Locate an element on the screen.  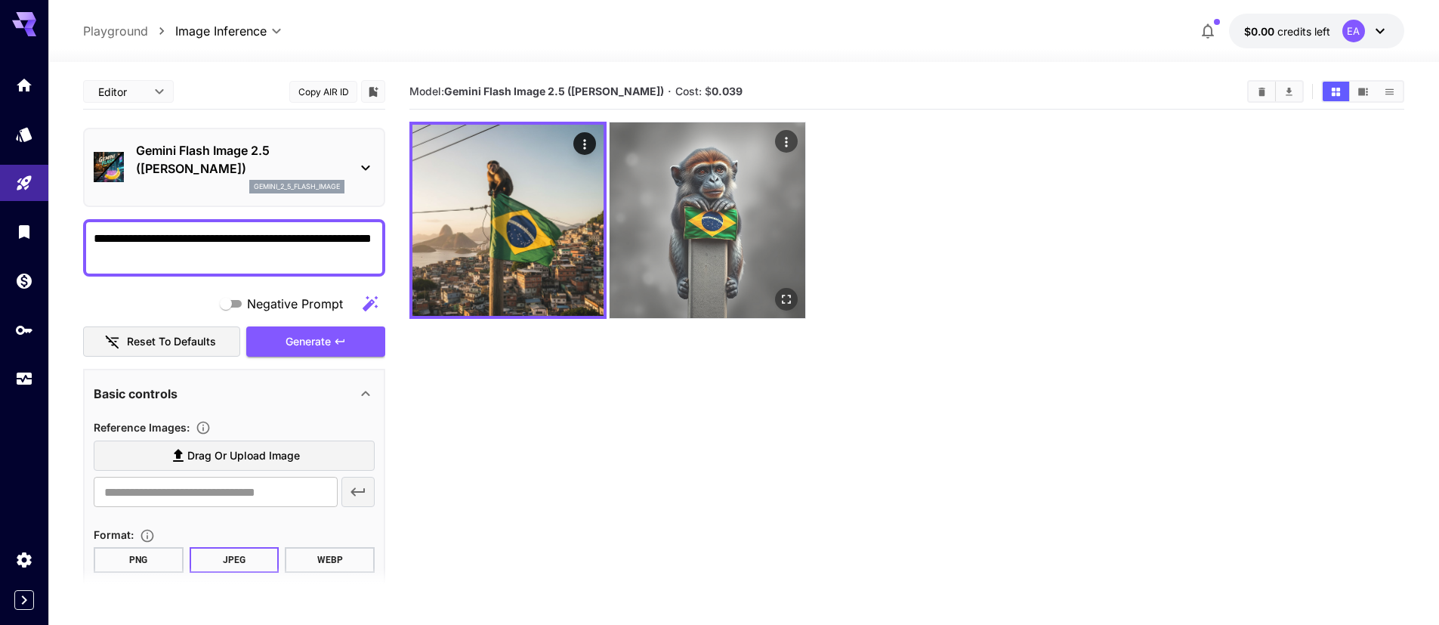
img: 2Q== is located at coordinates (707, 220).